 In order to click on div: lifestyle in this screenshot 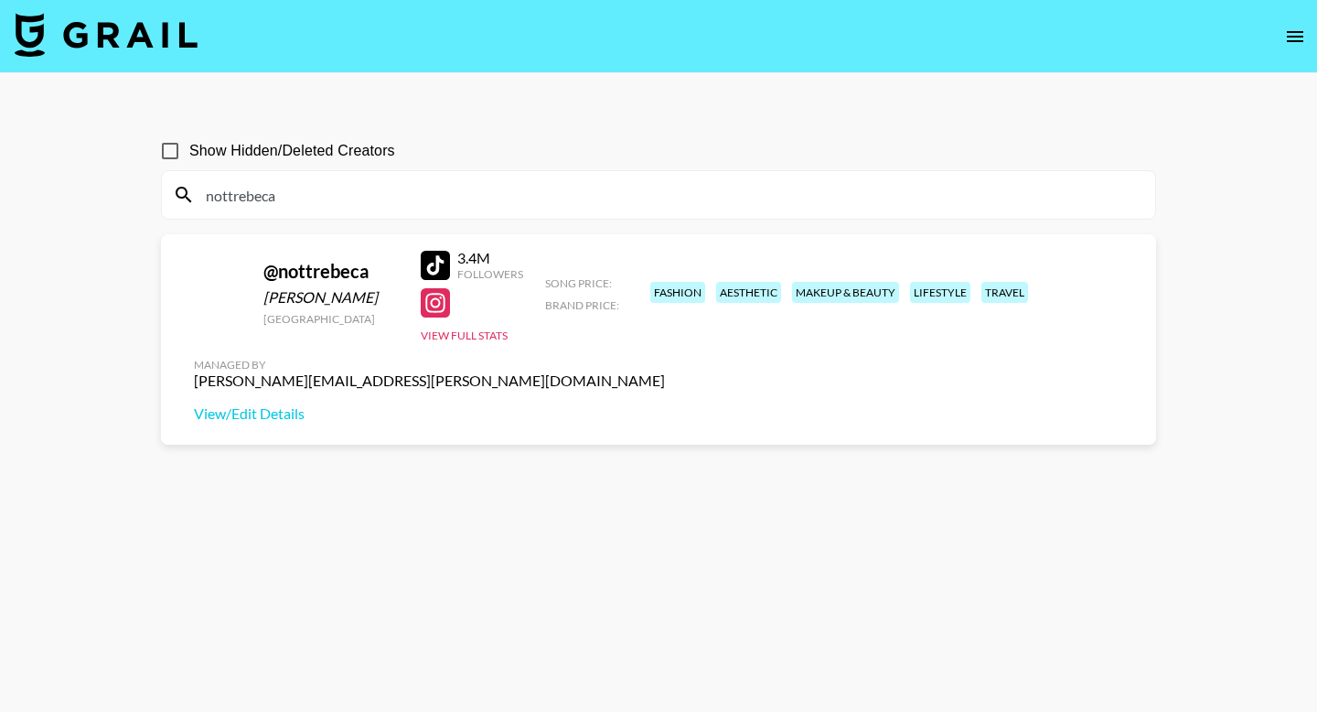, I will do `click(941, 292)`.